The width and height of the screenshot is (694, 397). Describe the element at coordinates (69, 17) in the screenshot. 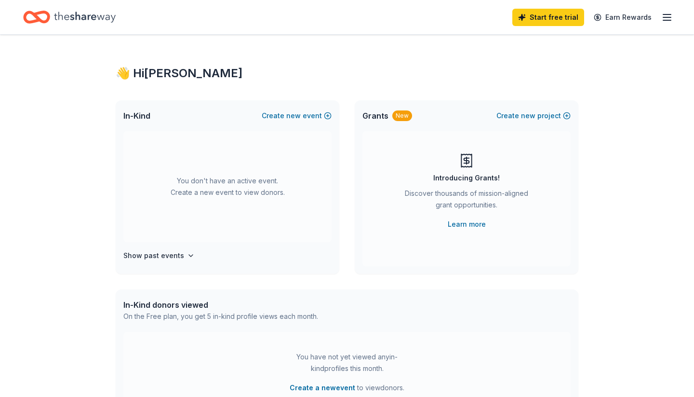

I see `a: Home` at that location.